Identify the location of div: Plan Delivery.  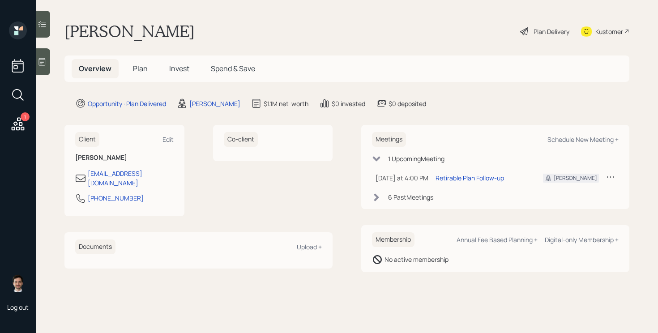
(551, 31).